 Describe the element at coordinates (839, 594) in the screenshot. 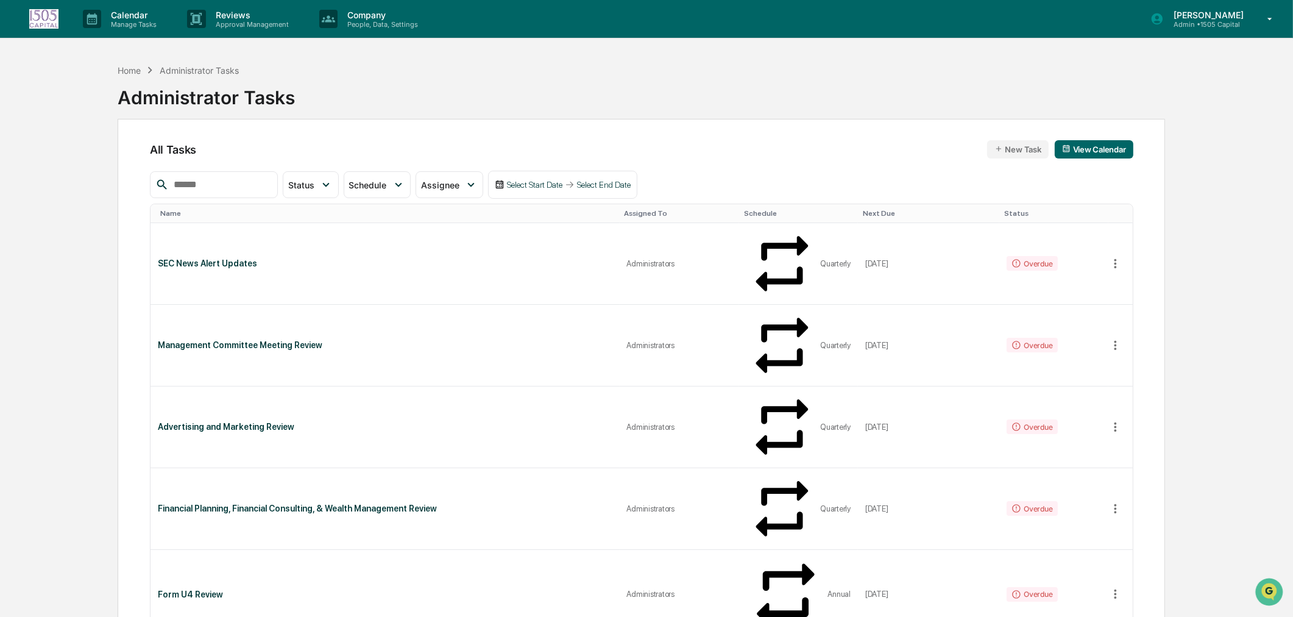

I see `div: Annual` at that location.